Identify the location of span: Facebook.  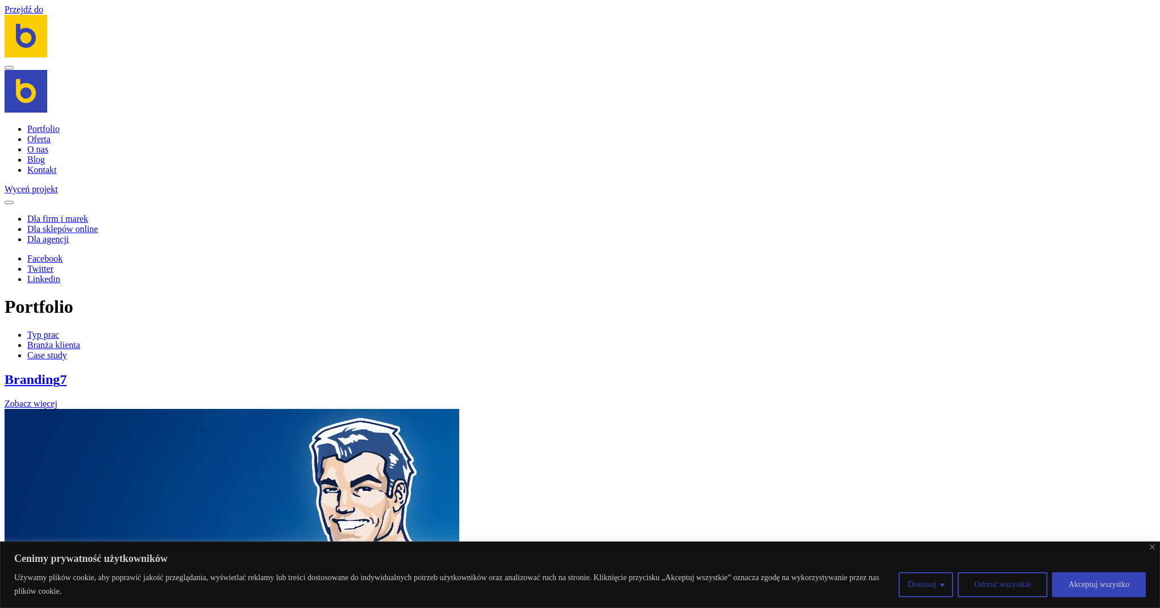
(45, 258).